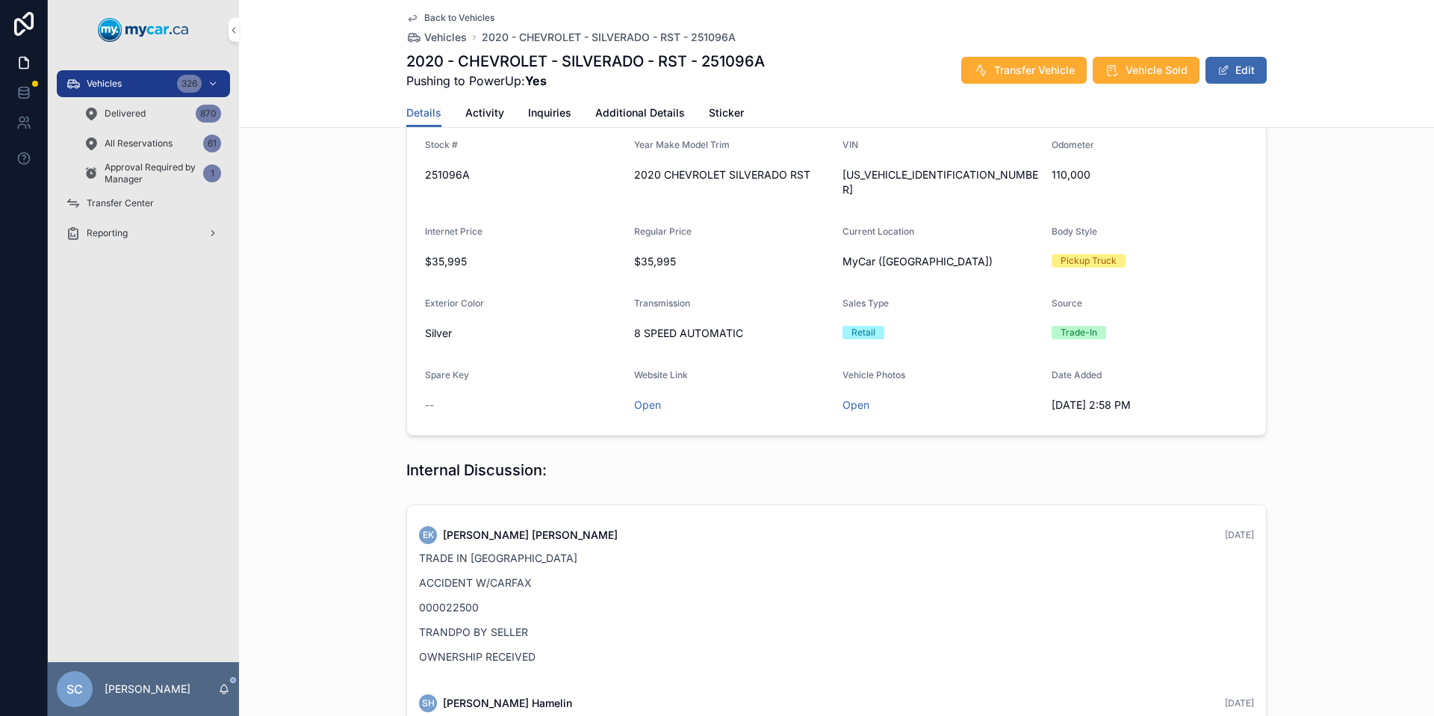  Describe the element at coordinates (1146, 70) in the screenshot. I see `button: Vehicle Sold` at that location.